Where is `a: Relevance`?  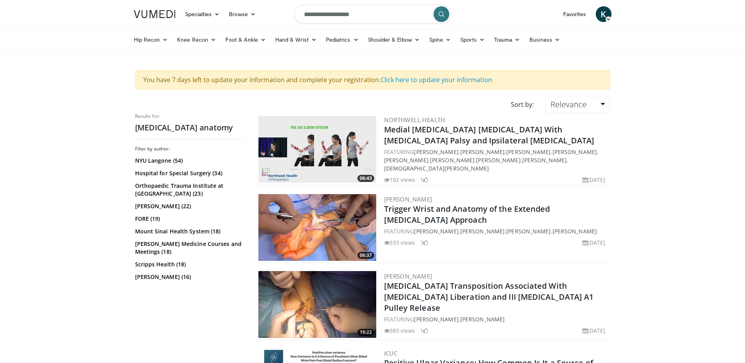
a: Relevance is located at coordinates (577, 104).